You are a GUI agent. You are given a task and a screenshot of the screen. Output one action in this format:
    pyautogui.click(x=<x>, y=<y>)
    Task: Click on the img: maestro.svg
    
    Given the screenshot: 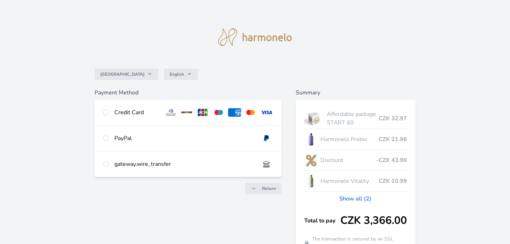 What is the action you would take?
    pyautogui.click(x=218, y=113)
    